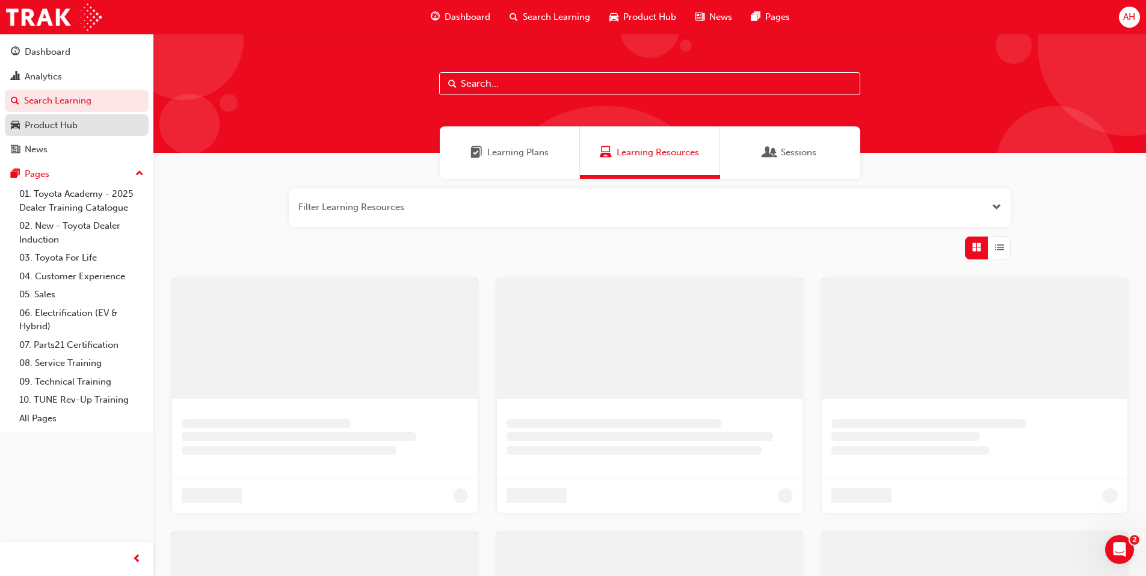 This screenshot has height=576, width=1146. I want to click on a: Product Hub, so click(76, 125).